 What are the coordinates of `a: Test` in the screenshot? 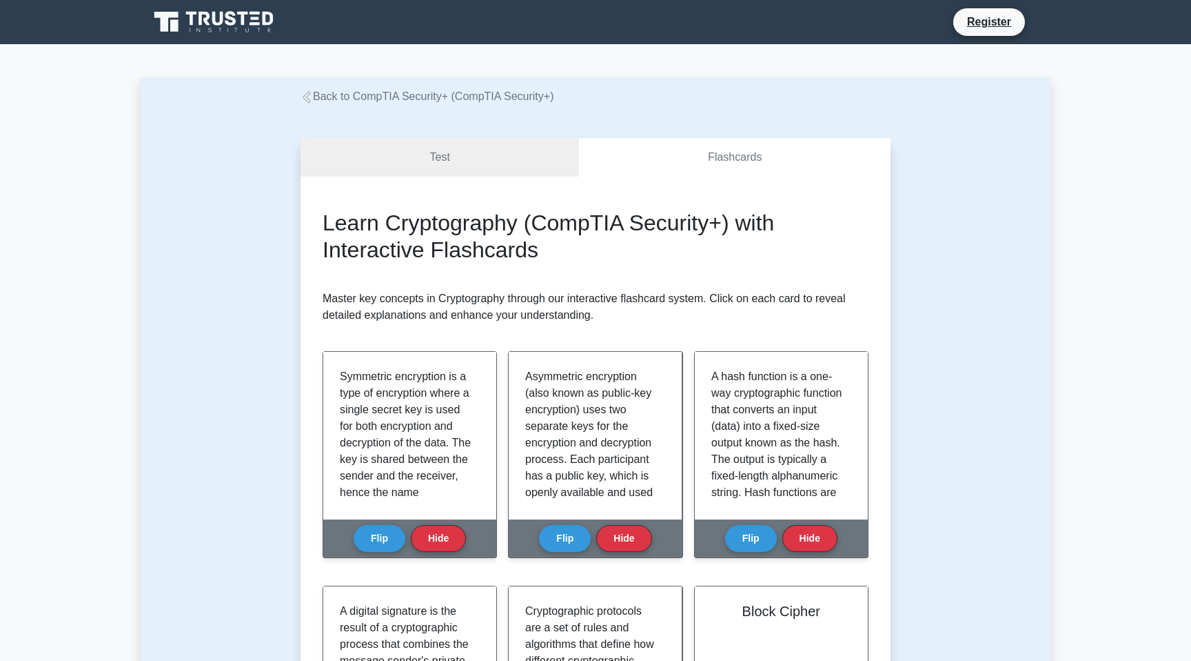 It's located at (440, 157).